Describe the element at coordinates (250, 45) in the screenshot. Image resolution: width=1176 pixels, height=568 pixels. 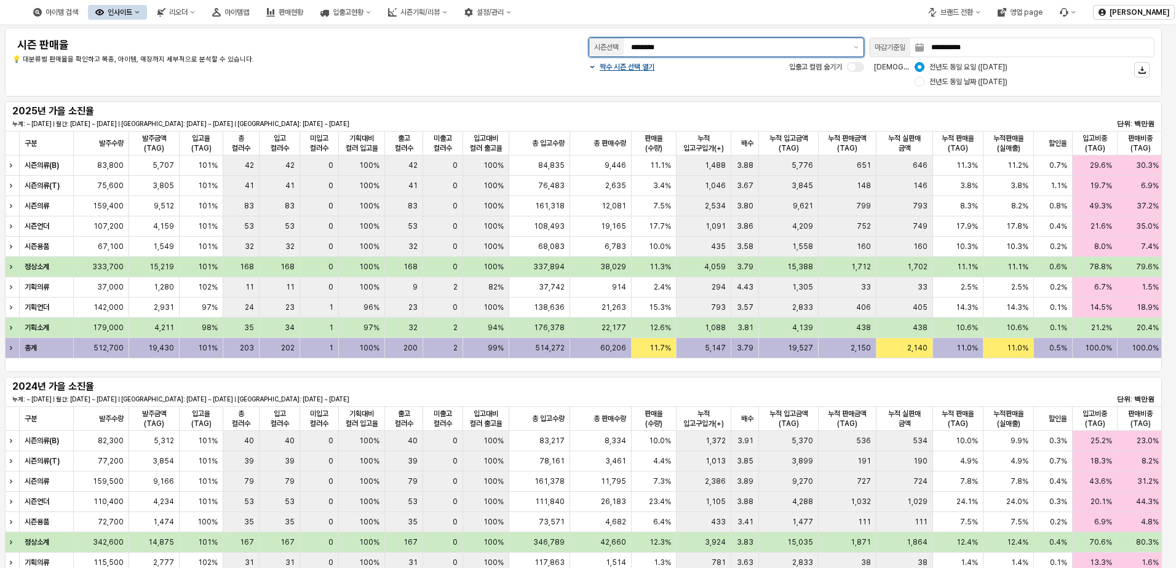
I see `h4: 시즌 판매율` at that location.